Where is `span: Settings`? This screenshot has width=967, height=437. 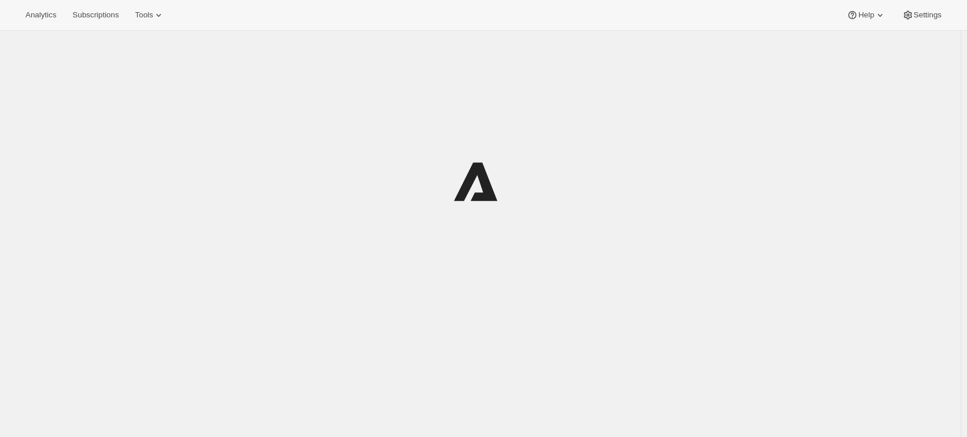 span: Settings is located at coordinates (928, 15).